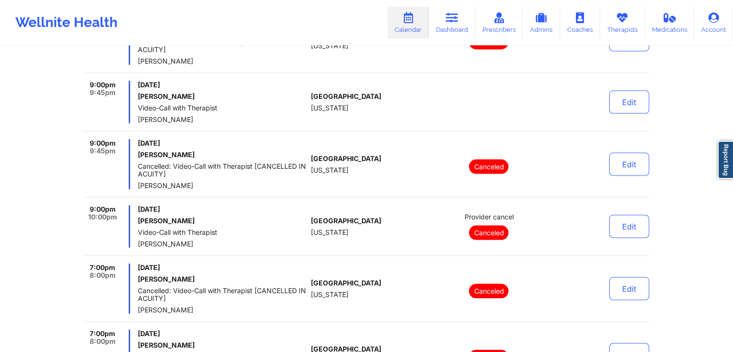  What do you see at coordinates (725, 160) in the screenshot?
I see `a: Report Bug` at bounding box center [725, 160].